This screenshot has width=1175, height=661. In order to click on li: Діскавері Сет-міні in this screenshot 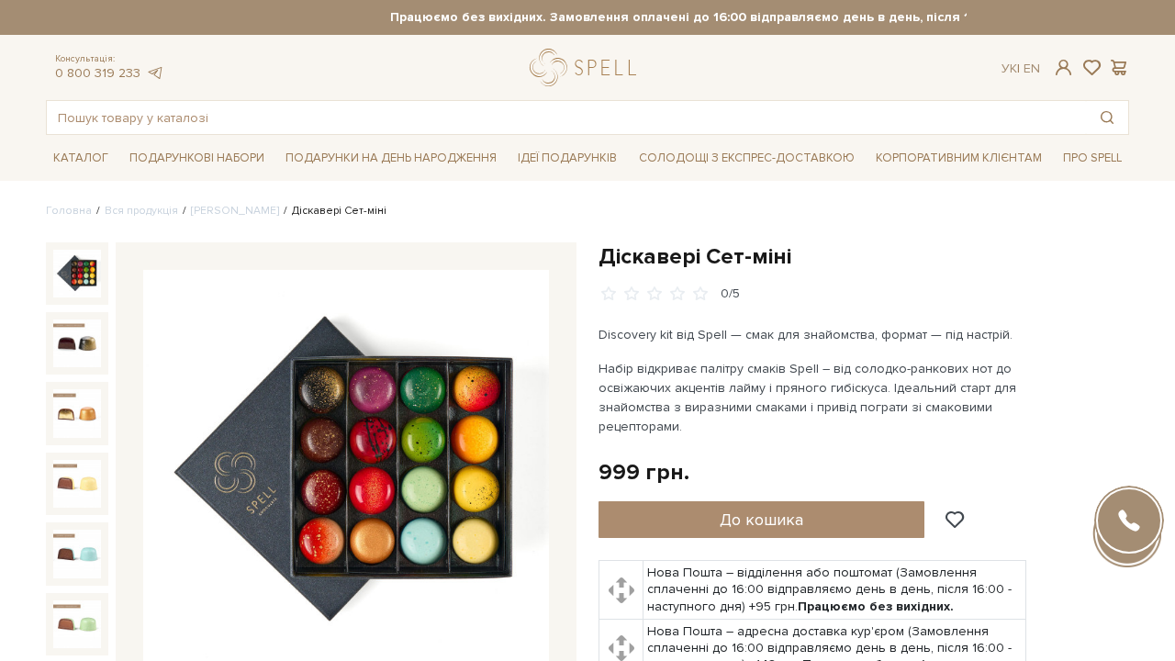, I will do `click(332, 211)`.